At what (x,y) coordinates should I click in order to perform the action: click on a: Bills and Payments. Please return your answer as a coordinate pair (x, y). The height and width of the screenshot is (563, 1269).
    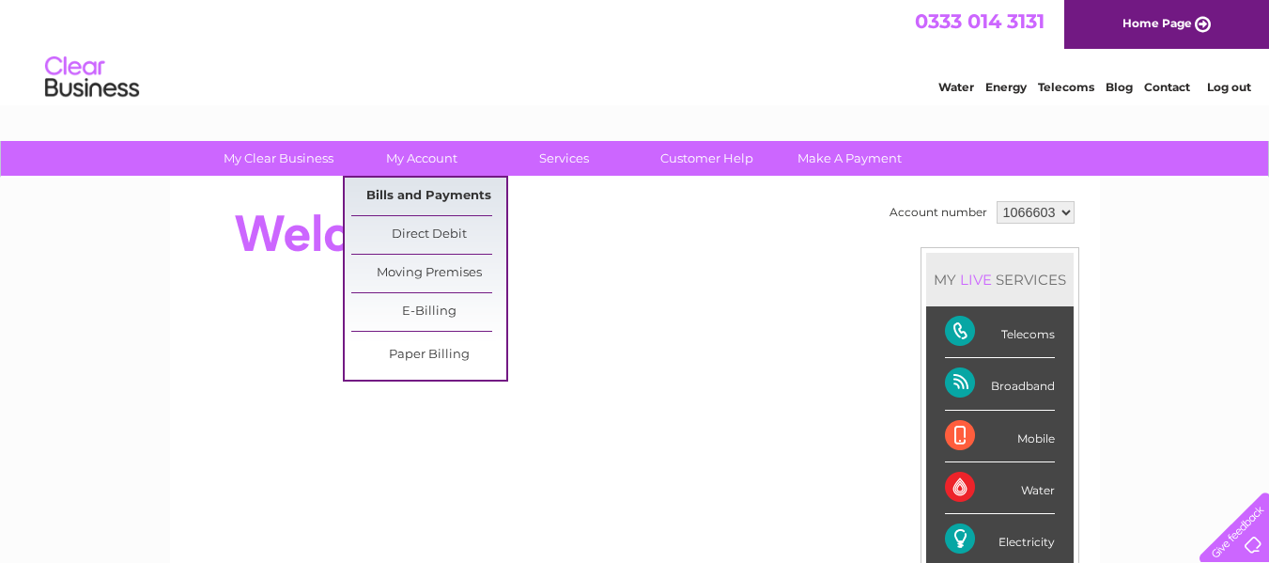
    Looking at the image, I should click on (428, 196).